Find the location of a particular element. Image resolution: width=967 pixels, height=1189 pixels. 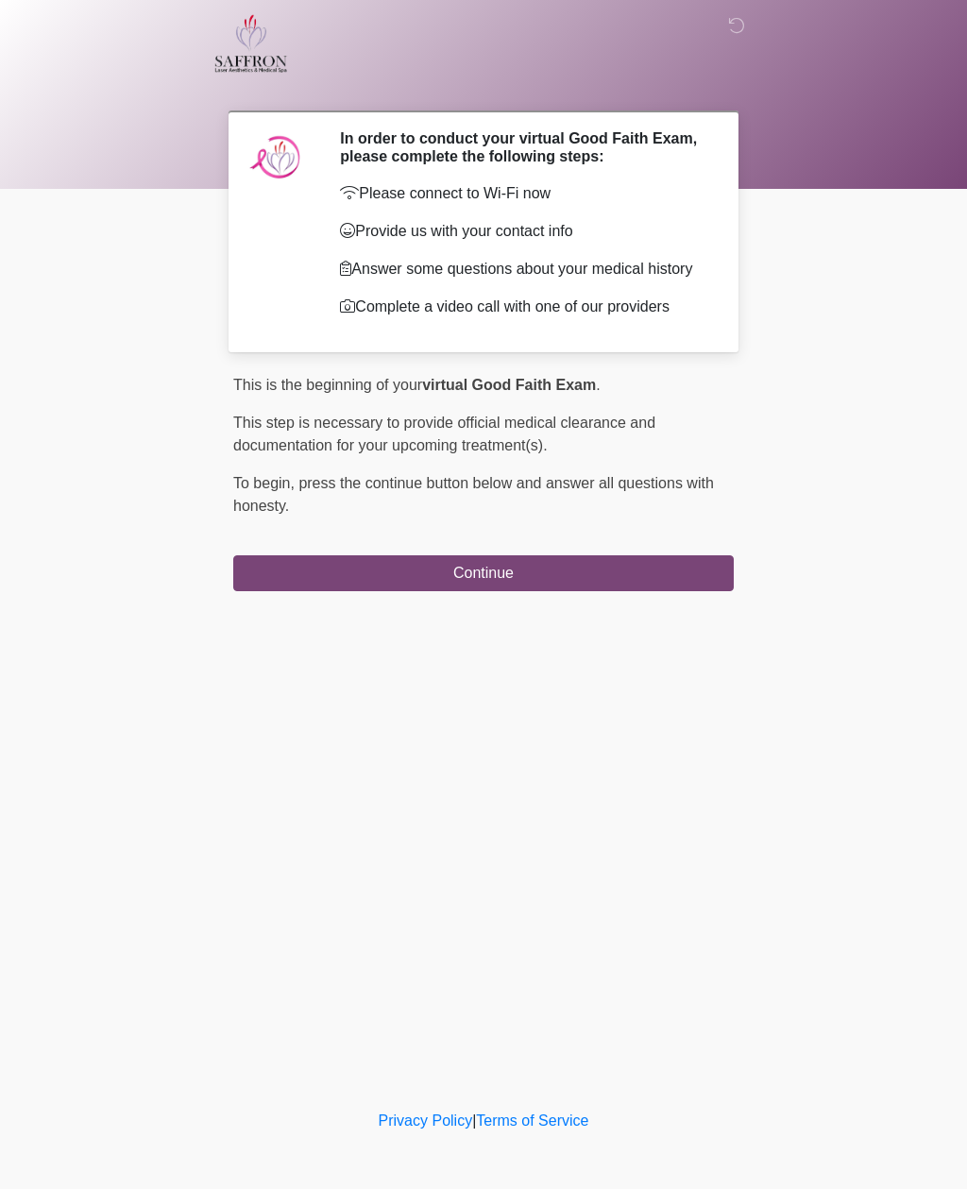

strong: virtual Good Faith Exam is located at coordinates (509, 384).